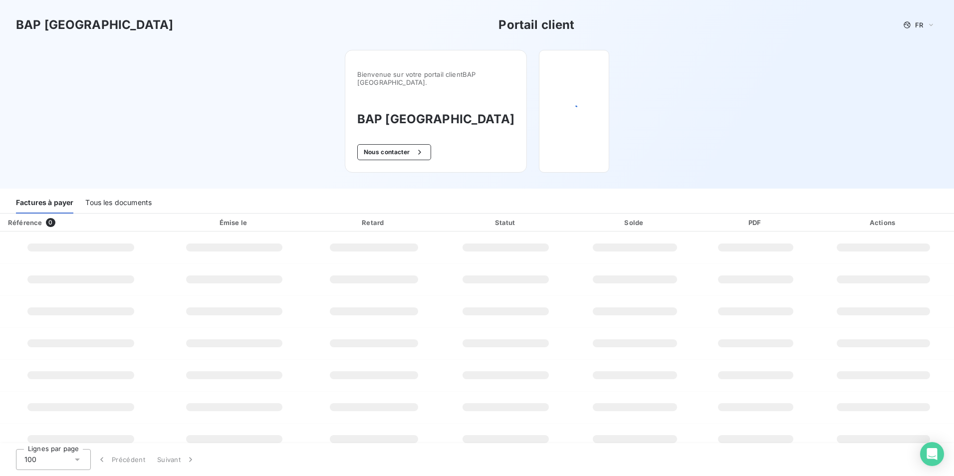  Describe the element at coordinates (25, 222) in the screenshot. I see `div: Référence` at that location.